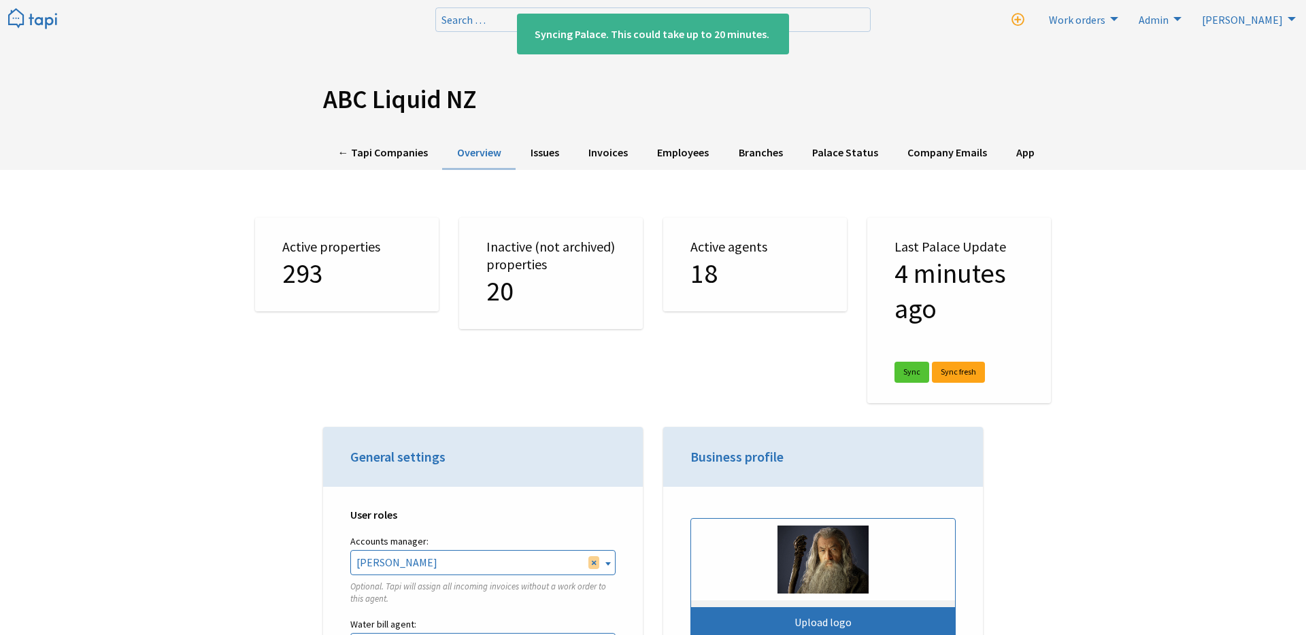 The image size is (1306, 635). Describe the element at coordinates (912, 372) in the screenshot. I see `a: Sync` at that location.